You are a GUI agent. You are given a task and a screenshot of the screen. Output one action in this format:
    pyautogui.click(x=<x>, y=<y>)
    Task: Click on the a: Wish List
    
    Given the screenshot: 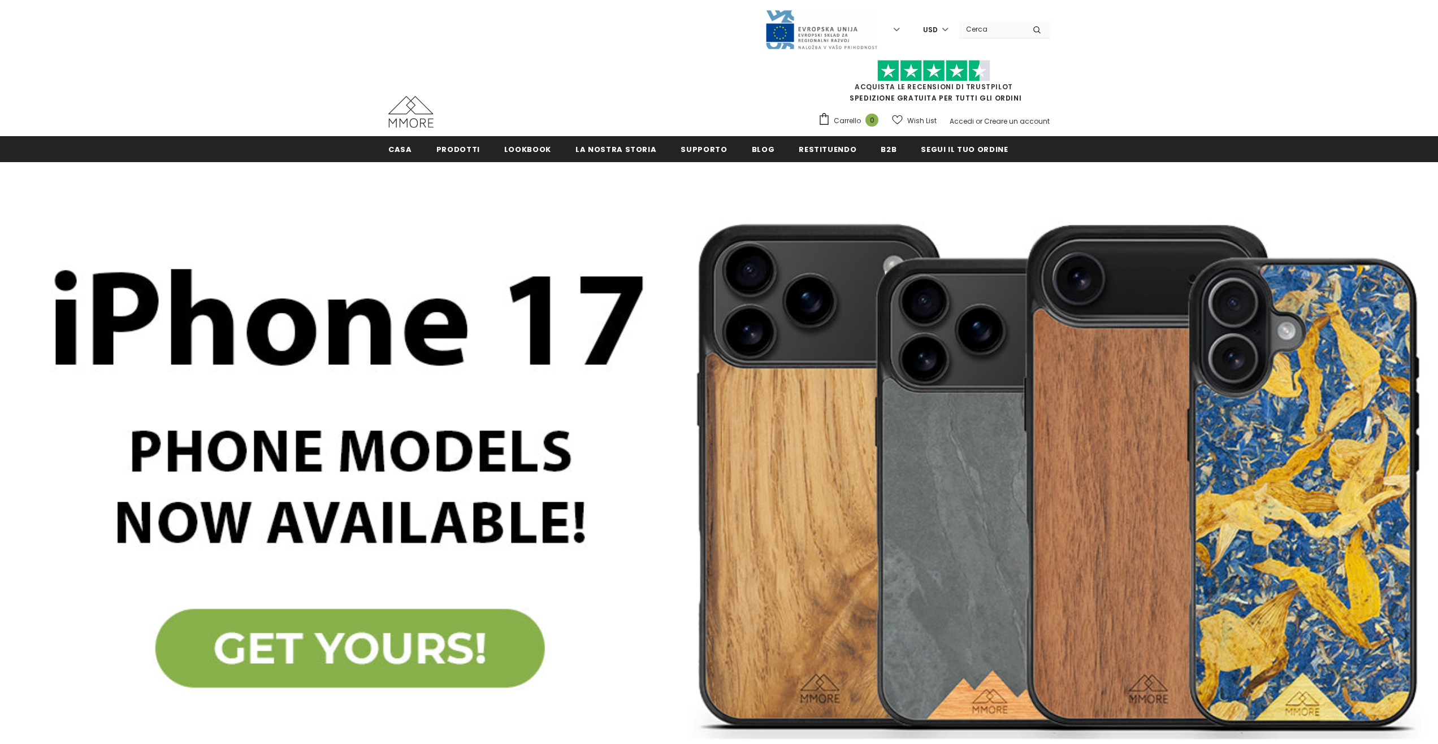 What is the action you would take?
    pyautogui.click(x=914, y=120)
    